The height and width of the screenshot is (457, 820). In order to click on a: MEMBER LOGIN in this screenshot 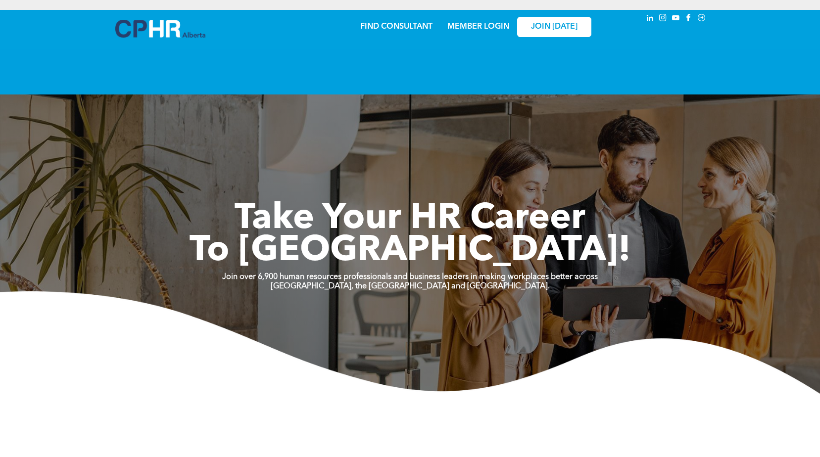, I will do `click(478, 27)`.